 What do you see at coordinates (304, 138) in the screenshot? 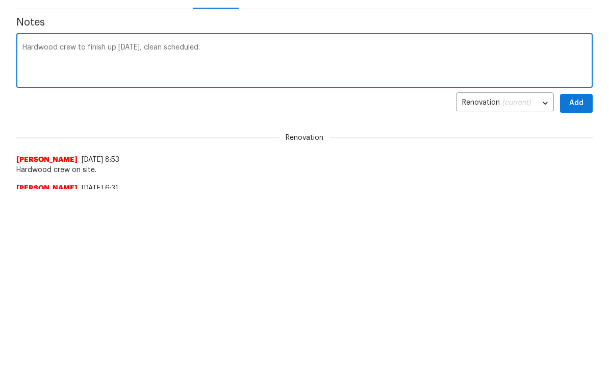
I see `span: Renovation` at bounding box center [304, 138].